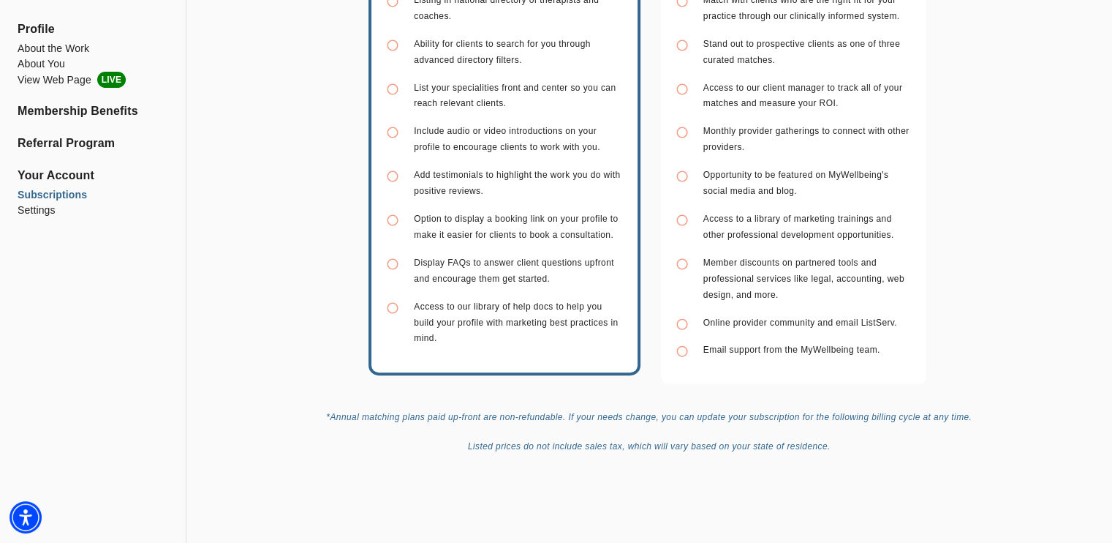 This screenshot has width=1112, height=543. Describe the element at coordinates (517, 183) in the screenshot. I see `span: Add testimonials to highlight the work you do with positive reviews.` at that location.